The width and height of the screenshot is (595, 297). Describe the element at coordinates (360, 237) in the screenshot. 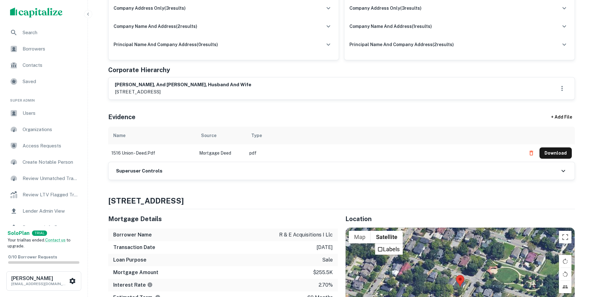

I see `button: Show street map` at that location.